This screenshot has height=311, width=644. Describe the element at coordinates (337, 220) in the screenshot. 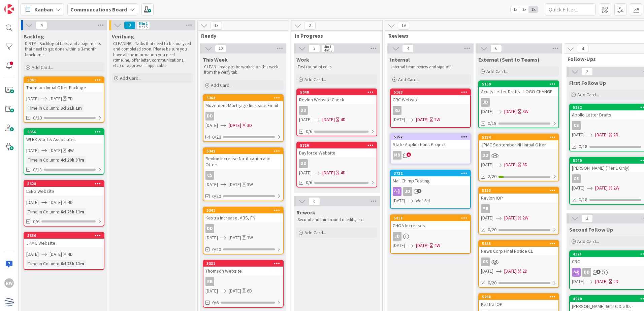

I see `p: Second and third round of edits, etc.` at that location.